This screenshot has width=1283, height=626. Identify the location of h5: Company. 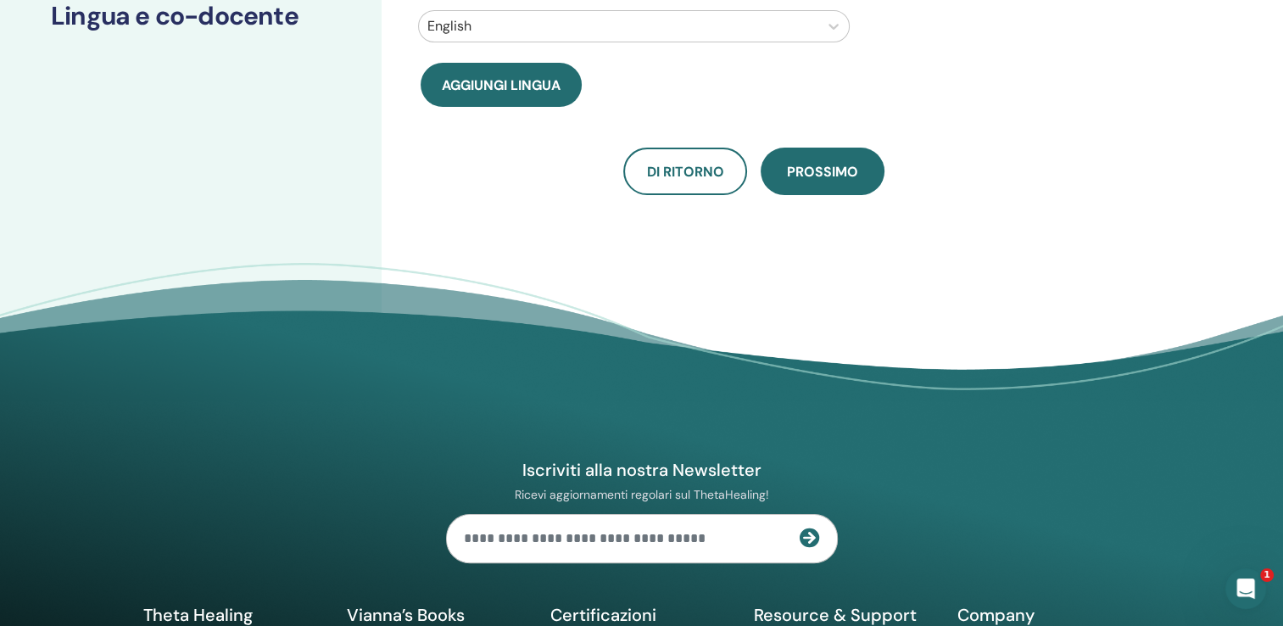
(1049, 615).